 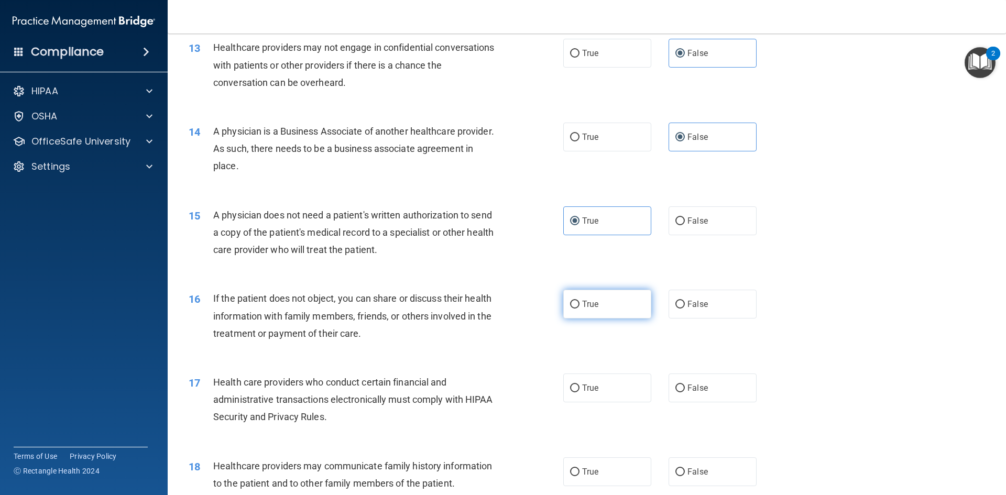 What do you see at coordinates (81, 141) in the screenshot?
I see `p: OfficeSafe University` at bounding box center [81, 141].